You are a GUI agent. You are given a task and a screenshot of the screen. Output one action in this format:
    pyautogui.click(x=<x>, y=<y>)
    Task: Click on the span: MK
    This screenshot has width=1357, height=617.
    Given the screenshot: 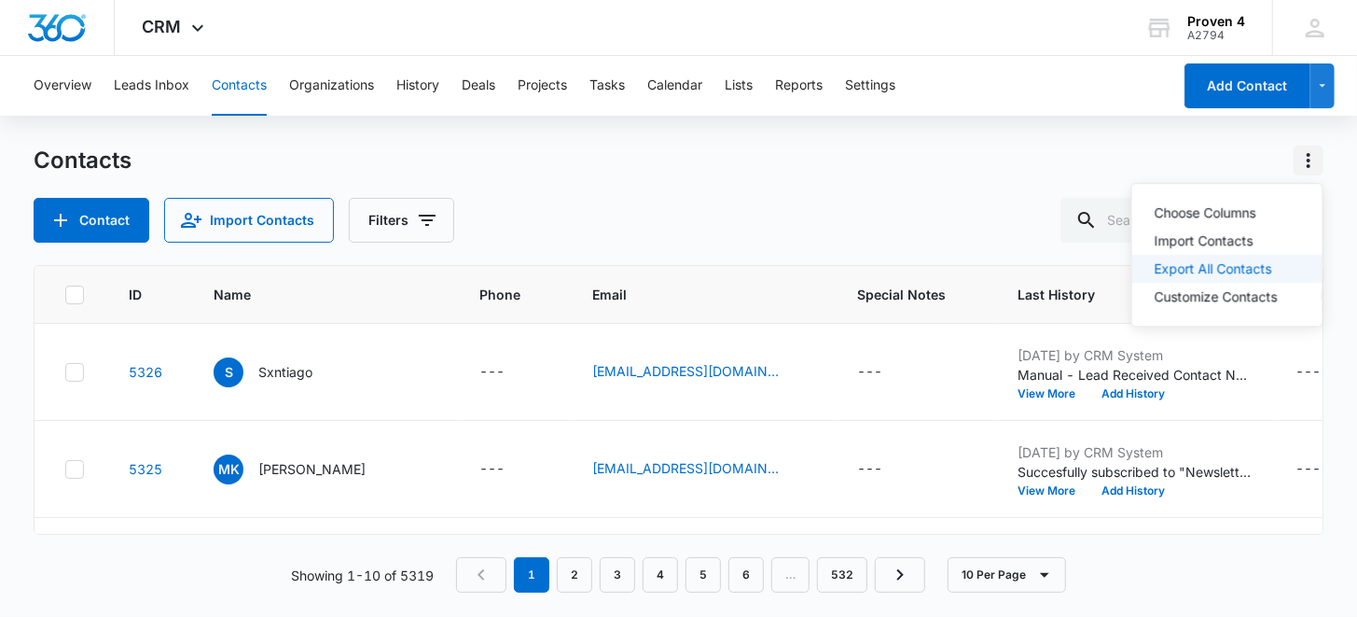 What is the action you would take?
    pyautogui.click(x=229, y=469)
    